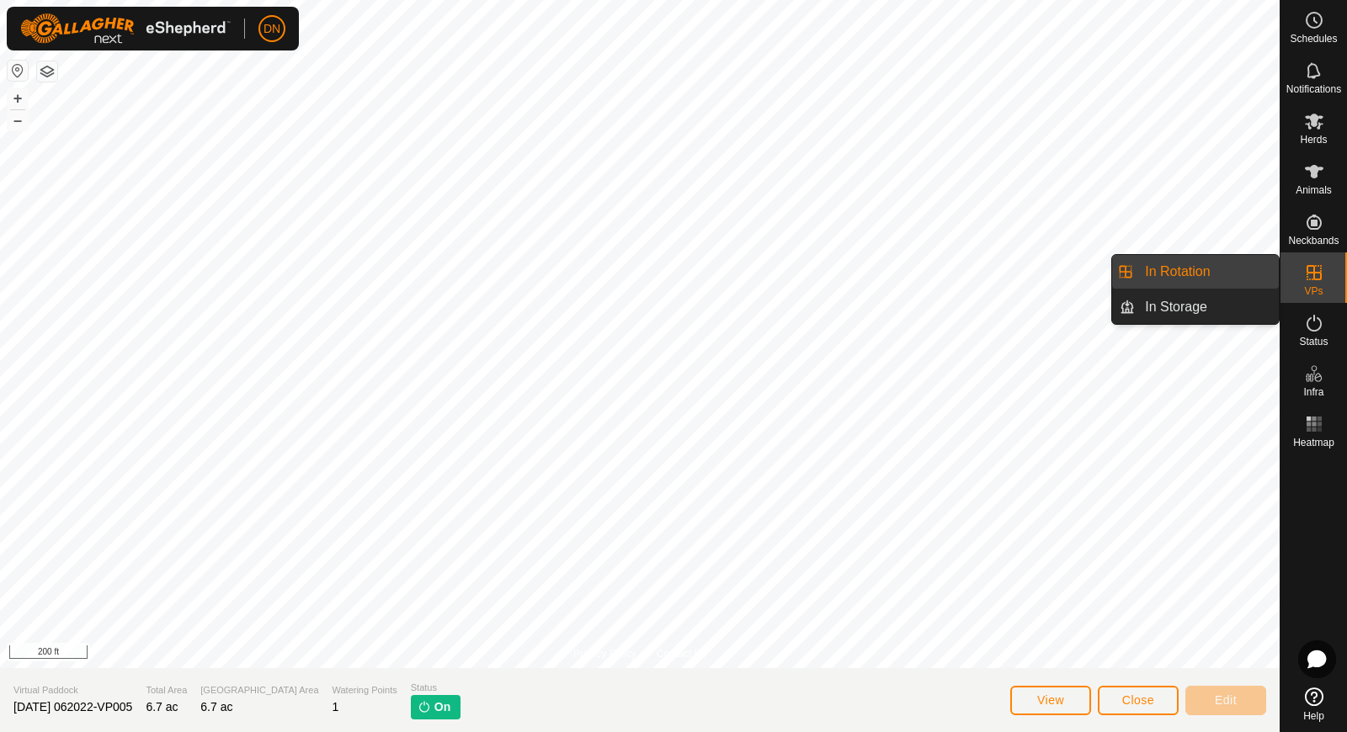  Describe the element at coordinates (1138, 700) in the screenshot. I see `span: Close` at that location.